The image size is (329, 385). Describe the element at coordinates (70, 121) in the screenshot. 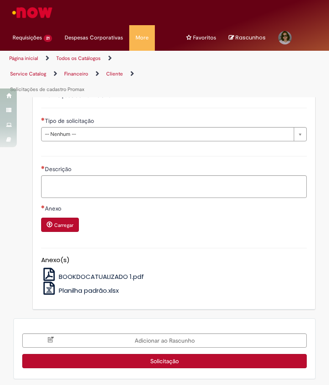

I see `span: Tipo de solicitação` at that location.